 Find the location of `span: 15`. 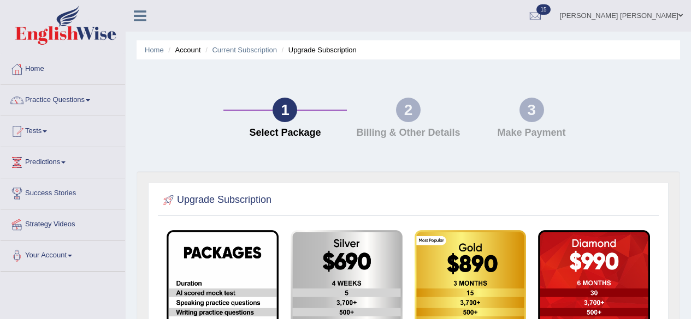

span: 15 is located at coordinates (543, 9).